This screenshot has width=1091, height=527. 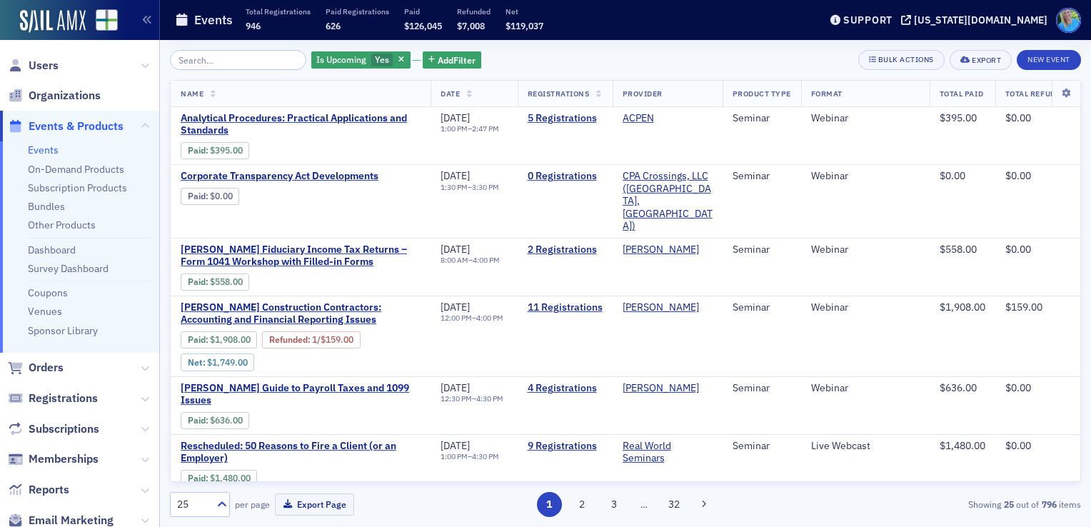 What do you see at coordinates (524, 26) in the screenshot?
I see `span: $119,037` at bounding box center [524, 26].